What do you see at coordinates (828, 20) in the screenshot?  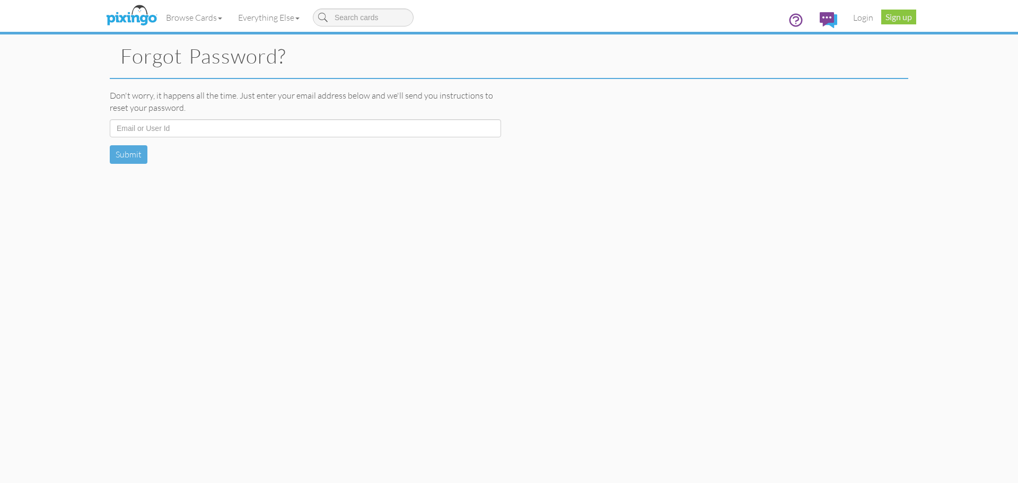 I see `img: comments.svg` at bounding box center [828, 20].